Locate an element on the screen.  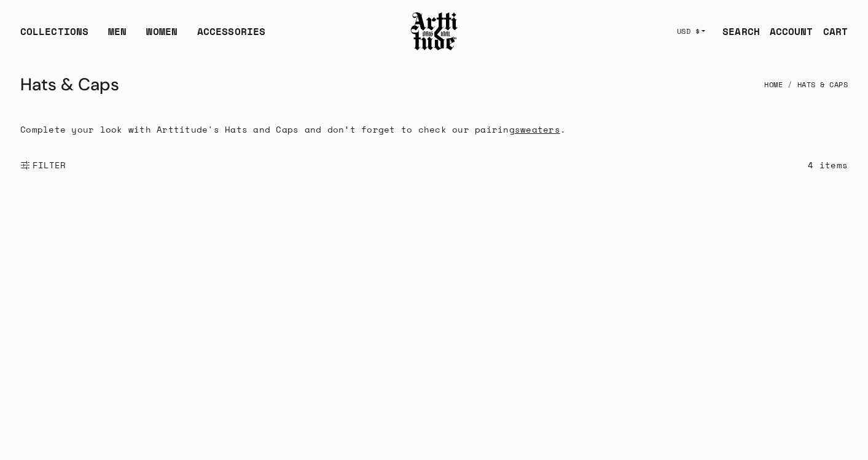
div: CART is located at coordinates (836, 31).